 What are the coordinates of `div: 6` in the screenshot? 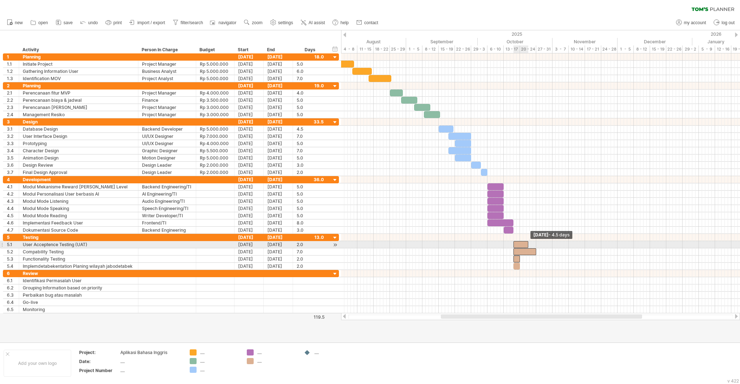 It's located at (13, 273).